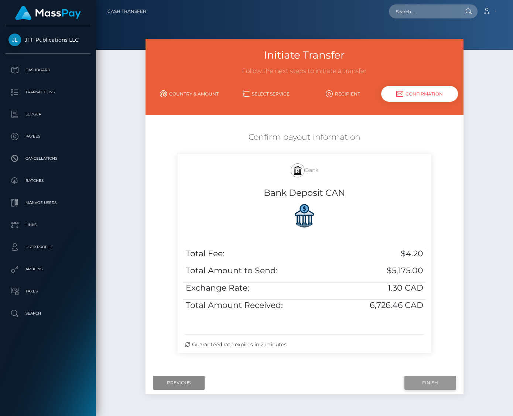  Describe the element at coordinates (48, 70) in the screenshot. I see `a: Dashboard` at that location.